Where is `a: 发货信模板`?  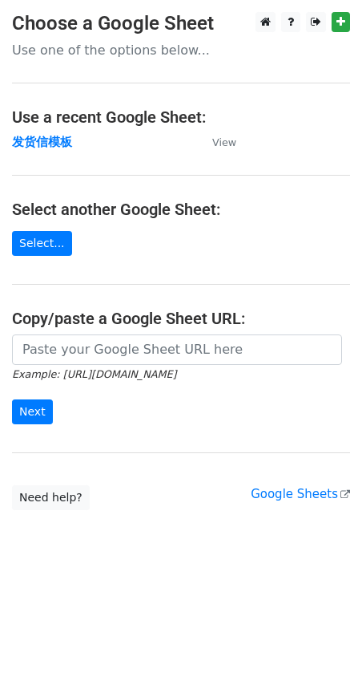
a: 发货信模板 is located at coordinates (42, 142).